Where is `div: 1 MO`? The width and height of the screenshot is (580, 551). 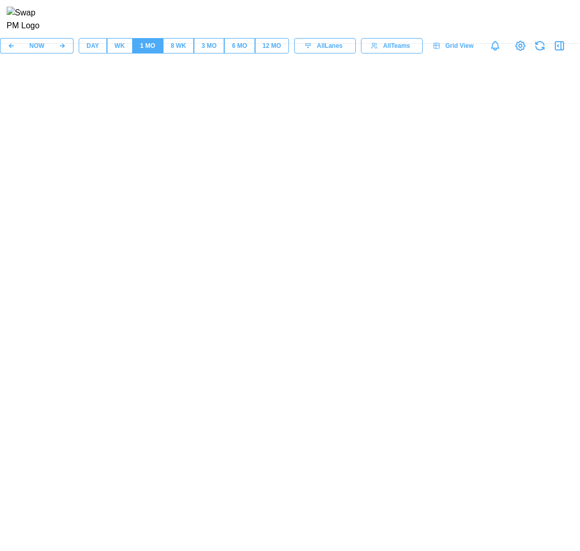 div: 1 MO is located at coordinates (148, 46).